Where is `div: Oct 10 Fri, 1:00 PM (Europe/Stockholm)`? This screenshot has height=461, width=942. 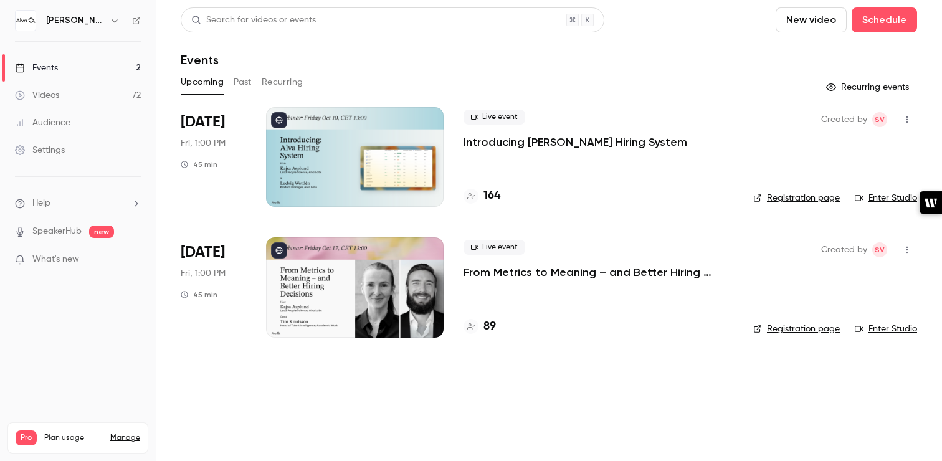
div: Oct 10 Fri, 1:00 PM (Europe/Stockholm) is located at coordinates (213, 157).